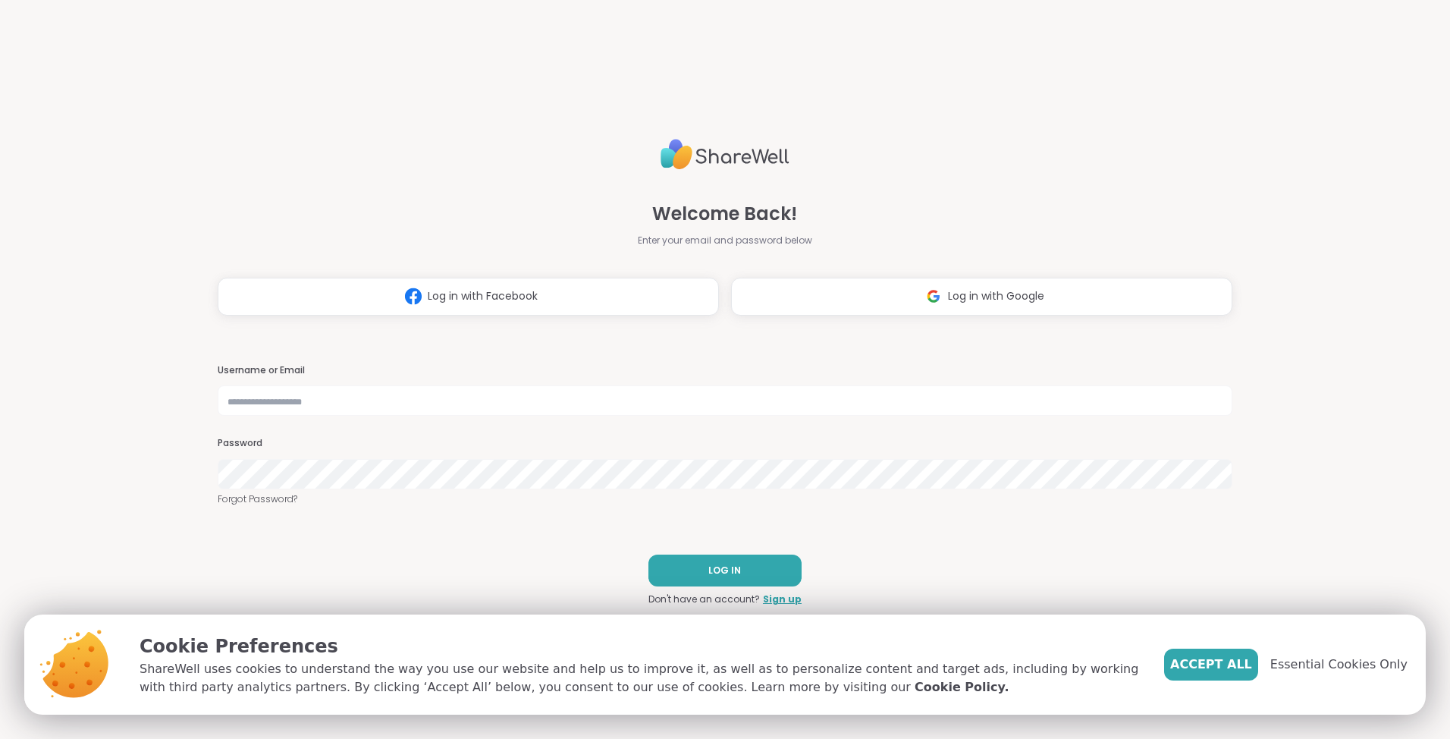 The image size is (1450, 739). Describe the element at coordinates (704, 599) in the screenshot. I see `span: Don't have an account?` at that location.